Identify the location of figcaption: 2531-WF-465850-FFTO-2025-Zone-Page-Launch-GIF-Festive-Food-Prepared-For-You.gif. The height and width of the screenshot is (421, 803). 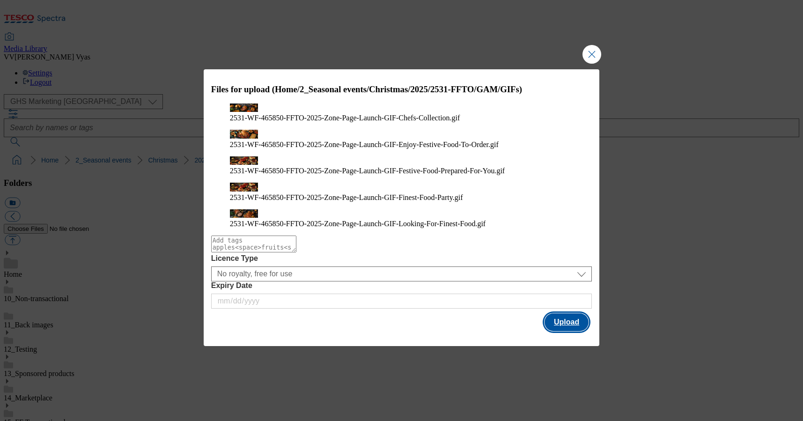
(402, 171).